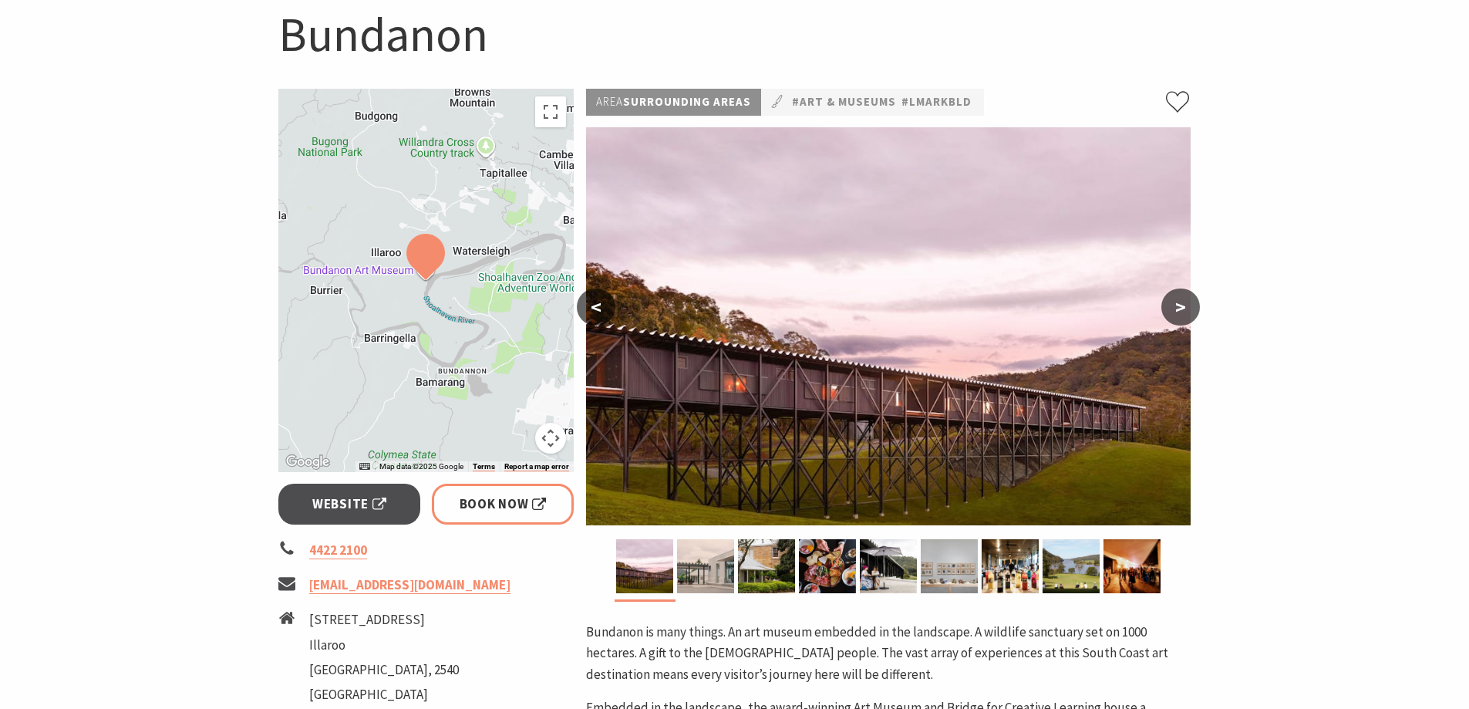 The width and height of the screenshot is (1469, 709). Describe the element at coordinates (308, 462) in the screenshot. I see `img: Google` at that location.